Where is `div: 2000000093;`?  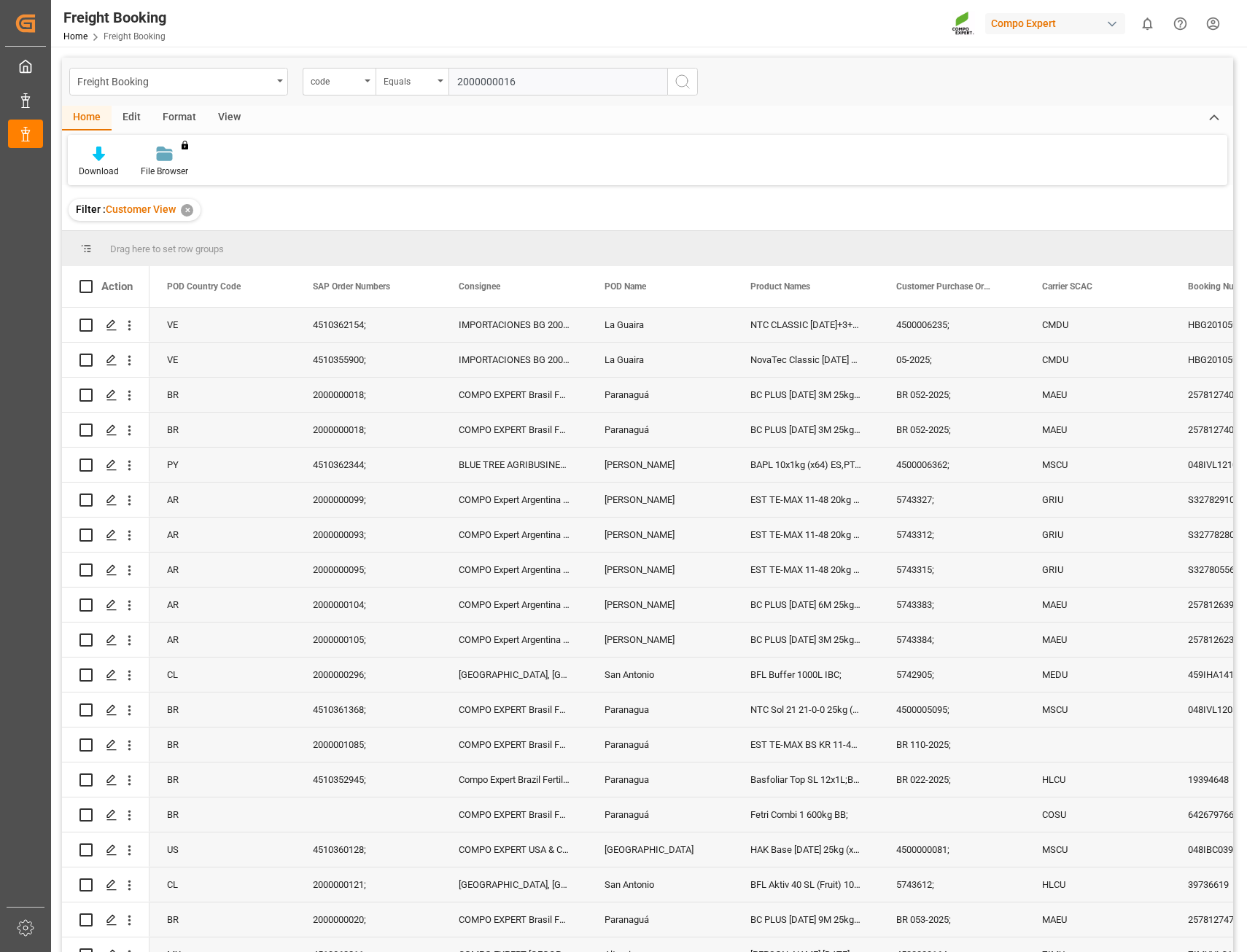 div: 2000000093; is located at coordinates (368, 535).